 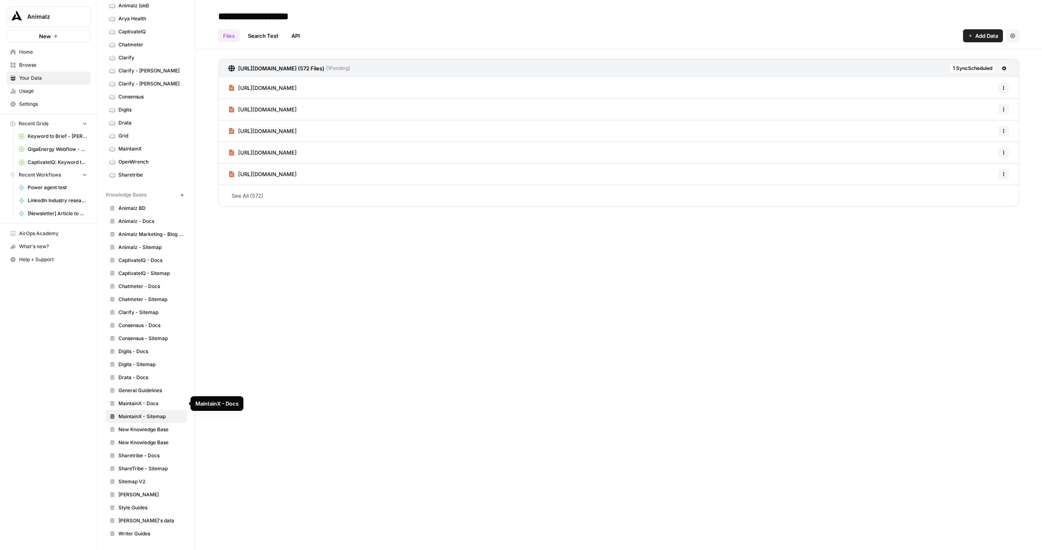 What do you see at coordinates (151, 45) in the screenshot?
I see `span: Chatmeter` at bounding box center [151, 45].